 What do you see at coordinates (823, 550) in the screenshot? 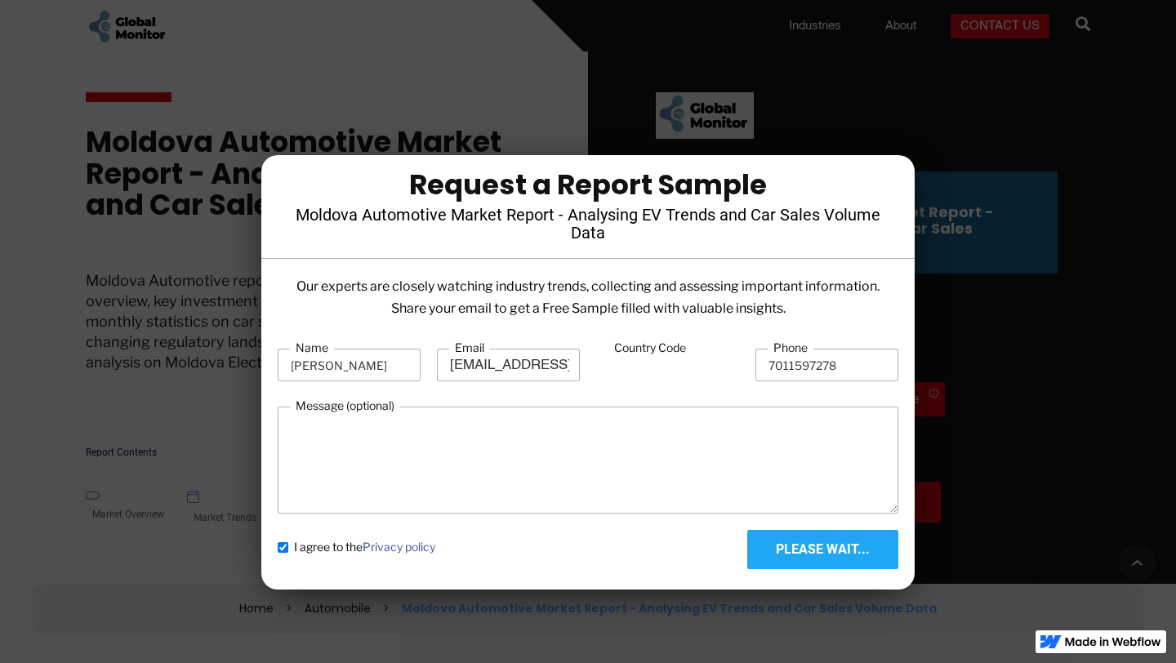
I see `input: Please wait...` at bounding box center [823, 550].